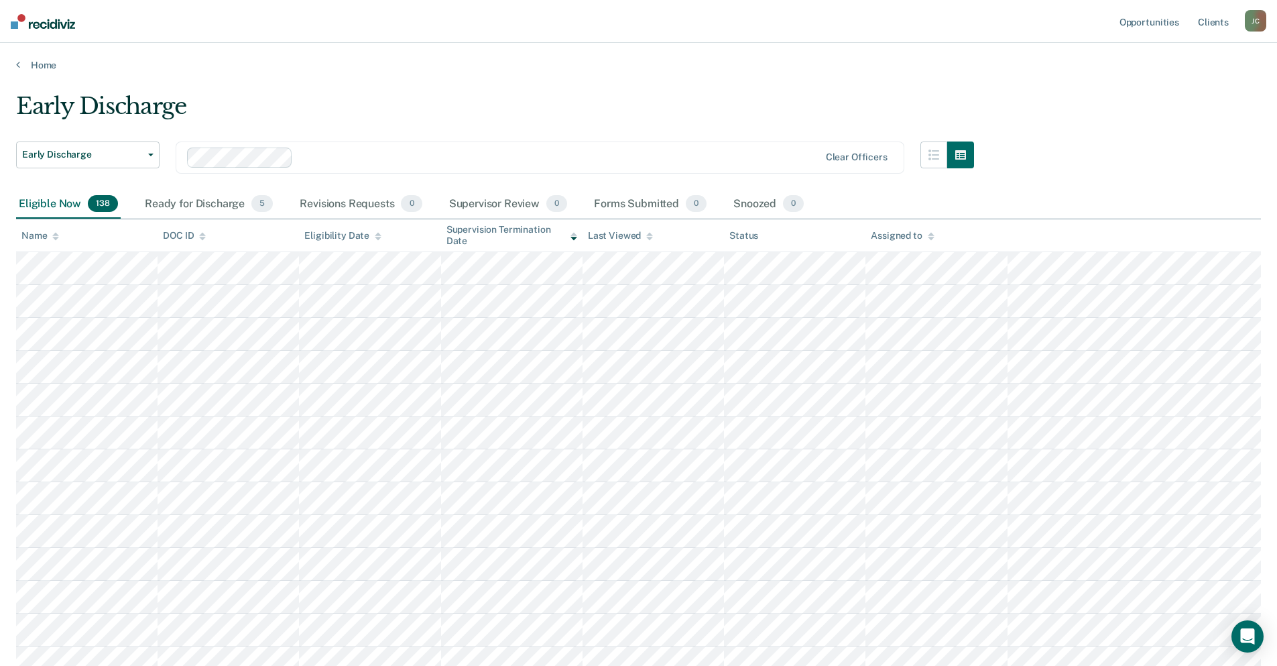  Describe the element at coordinates (768, 204) in the screenshot. I see `div: Snoozed0` at that location.